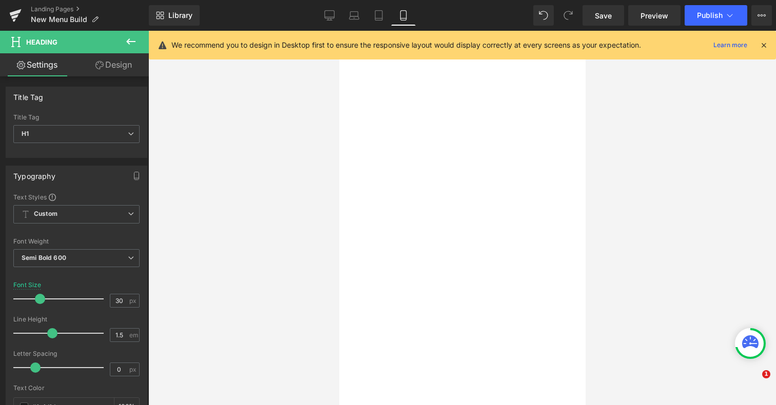 This screenshot has height=405, width=776. What do you see at coordinates (654, 15) in the screenshot?
I see `span: Preview` at bounding box center [654, 15].